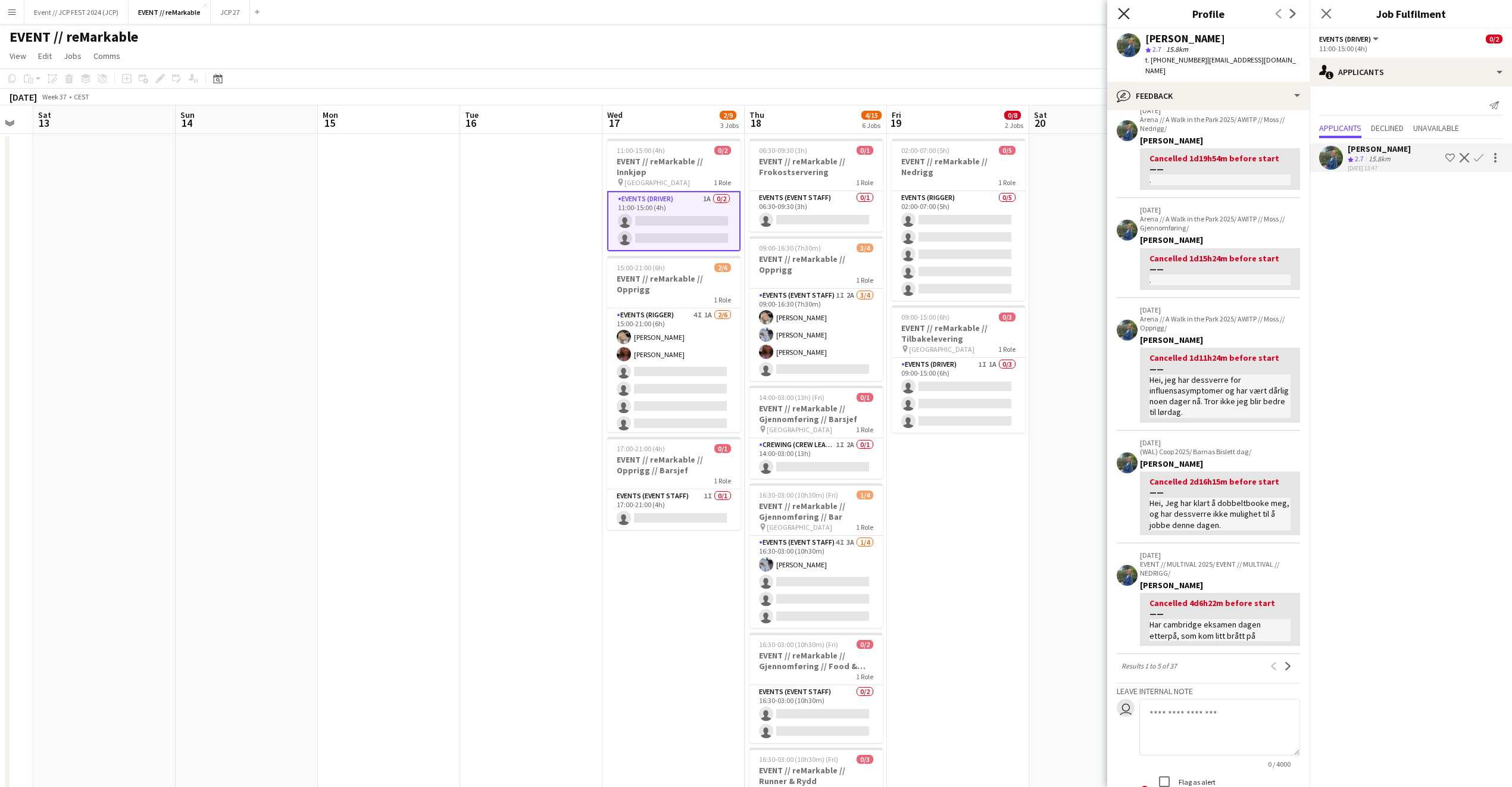 This screenshot has width=1512, height=787. What do you see at coordinates (958, 246) in the screenshot?
I see `app-card-role: Events (Rigger)0/502:00-07:00 (5h)` at bounding box center [958, 246].